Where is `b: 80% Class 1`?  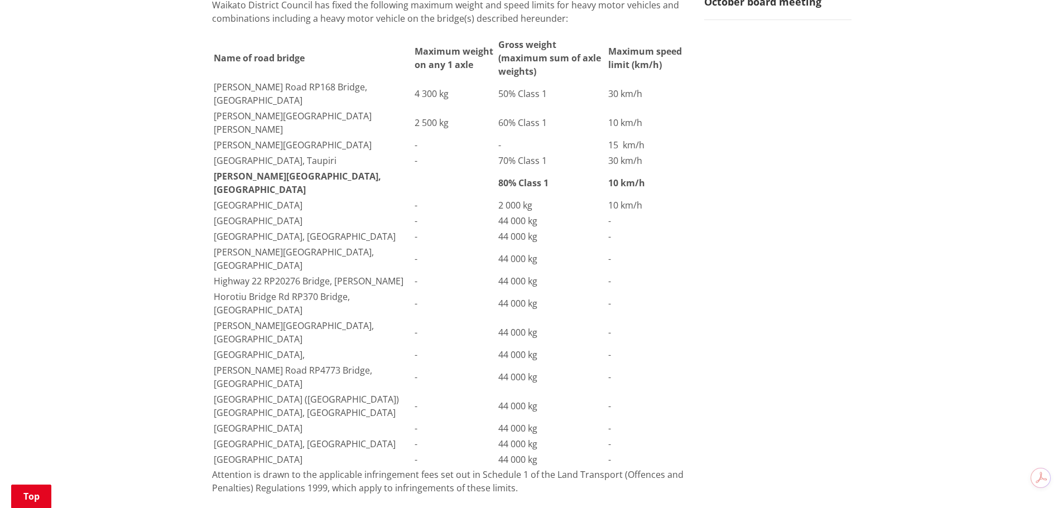
b: 80% Class 1 is located at coordinates (523, 183).